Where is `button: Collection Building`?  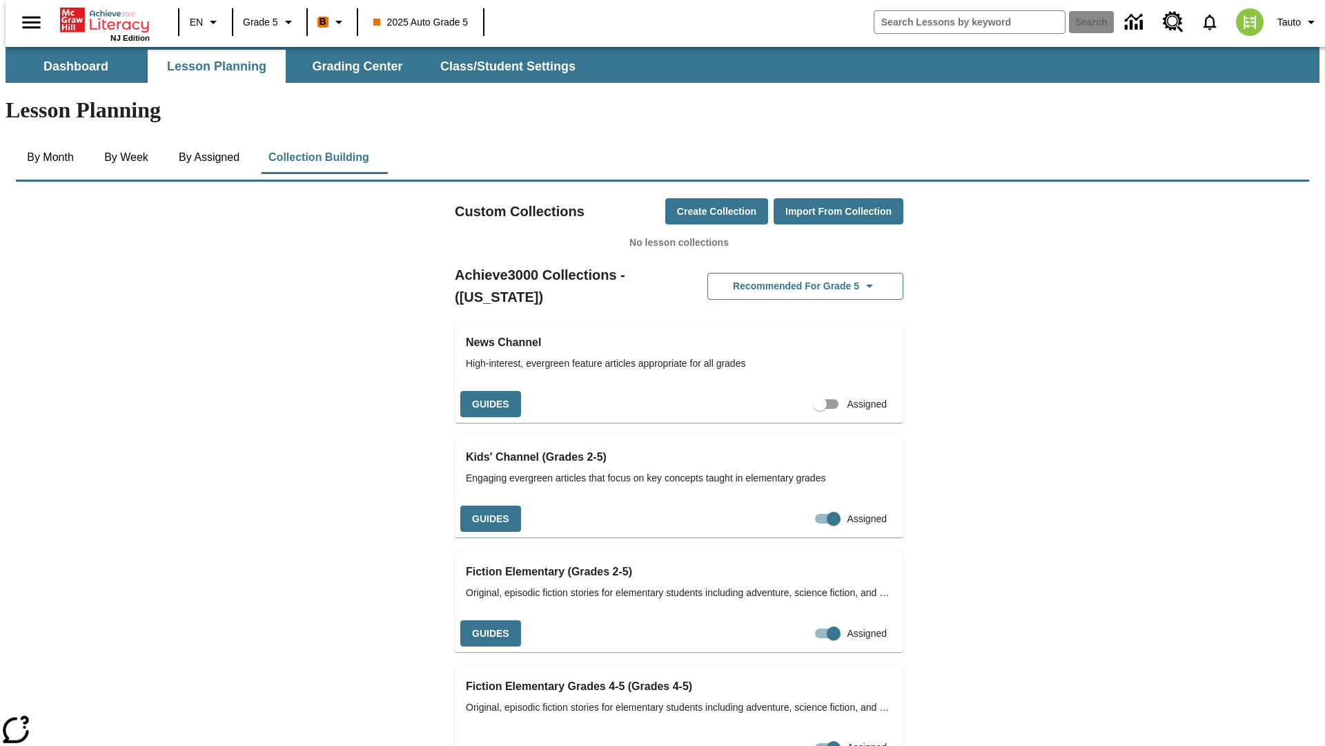
button: Collection Building is located at coordinates (319, 157).